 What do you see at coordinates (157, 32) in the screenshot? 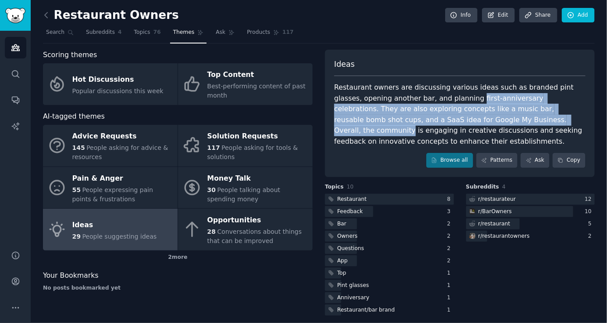
I see `span: 76` at bounding box center [157, 32].